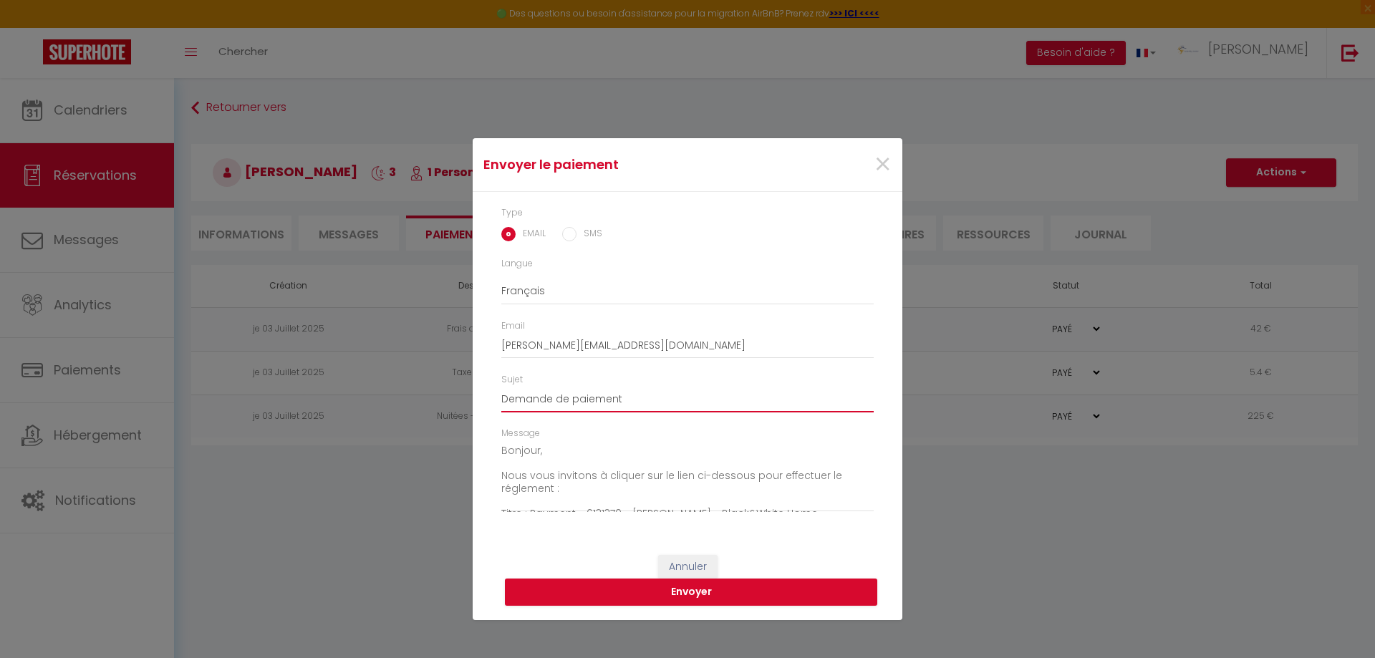 The image size is (1375, 658). I want to click on button: Envoyer, so click(691, 592).